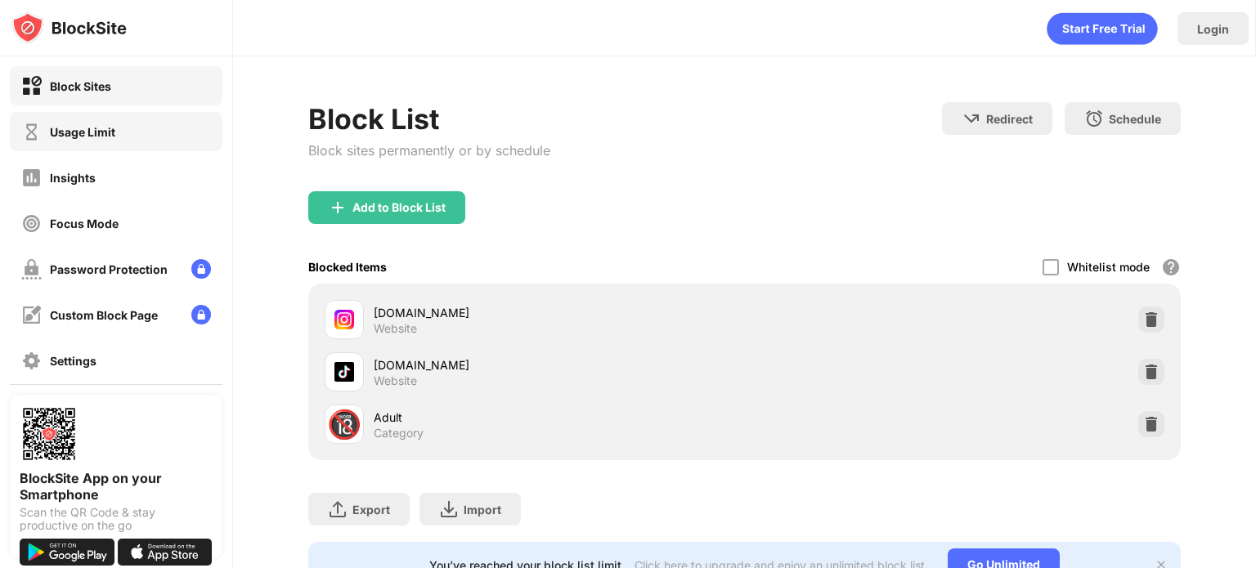 Image resolution: width=1256 pixels, height=568 pixels. I want to click on img: password-protection-off.svg, so click(31, 269).